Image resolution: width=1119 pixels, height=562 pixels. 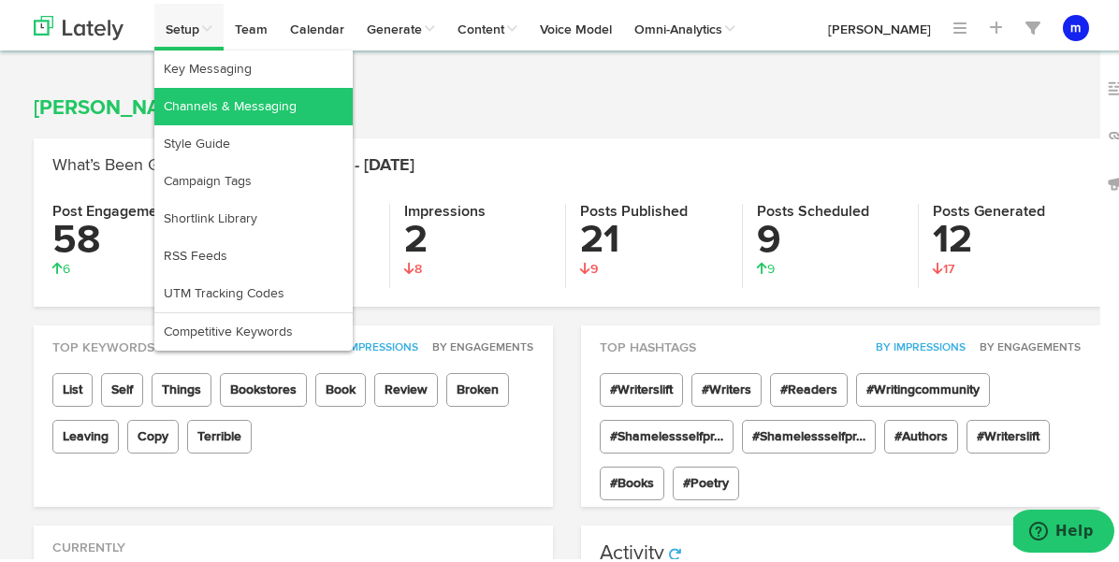 What do you see at coordinates (726, 386) in the screenshot?
I see `span: #Writers` at bounding box center [726, 386].